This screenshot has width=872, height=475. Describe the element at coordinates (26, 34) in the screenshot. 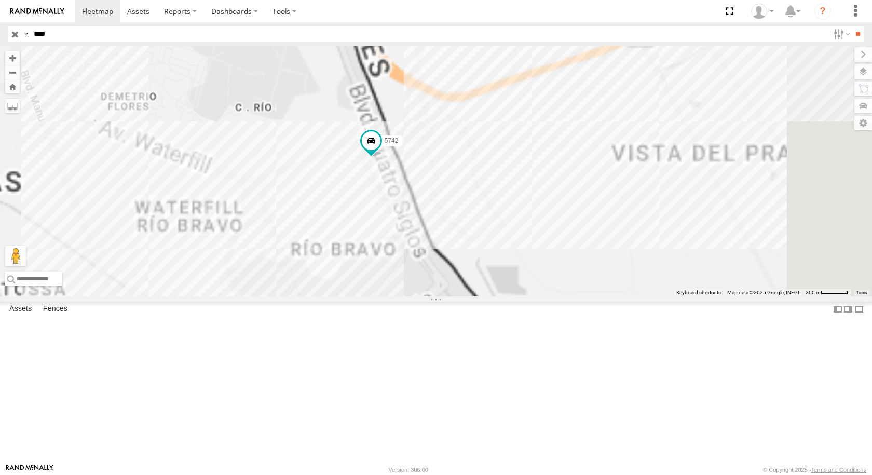

I see `label: Search Query` at that location.